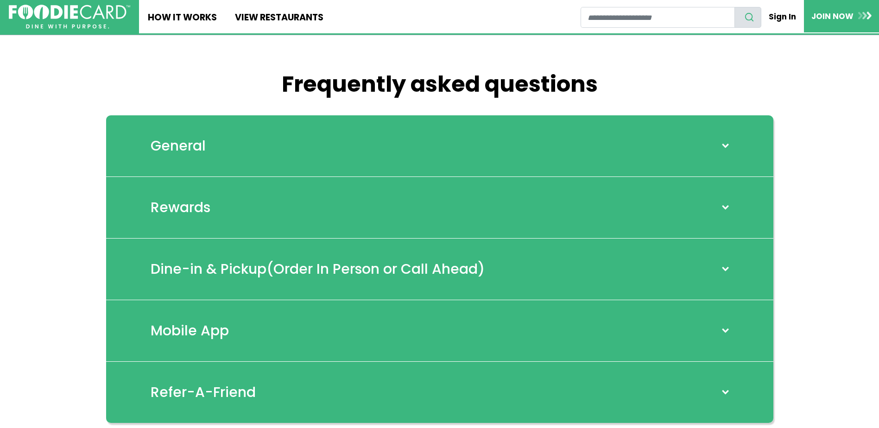 The height and width of the screenshot is (428, 879). I want to click on a: Sign In, so click(783, 17).